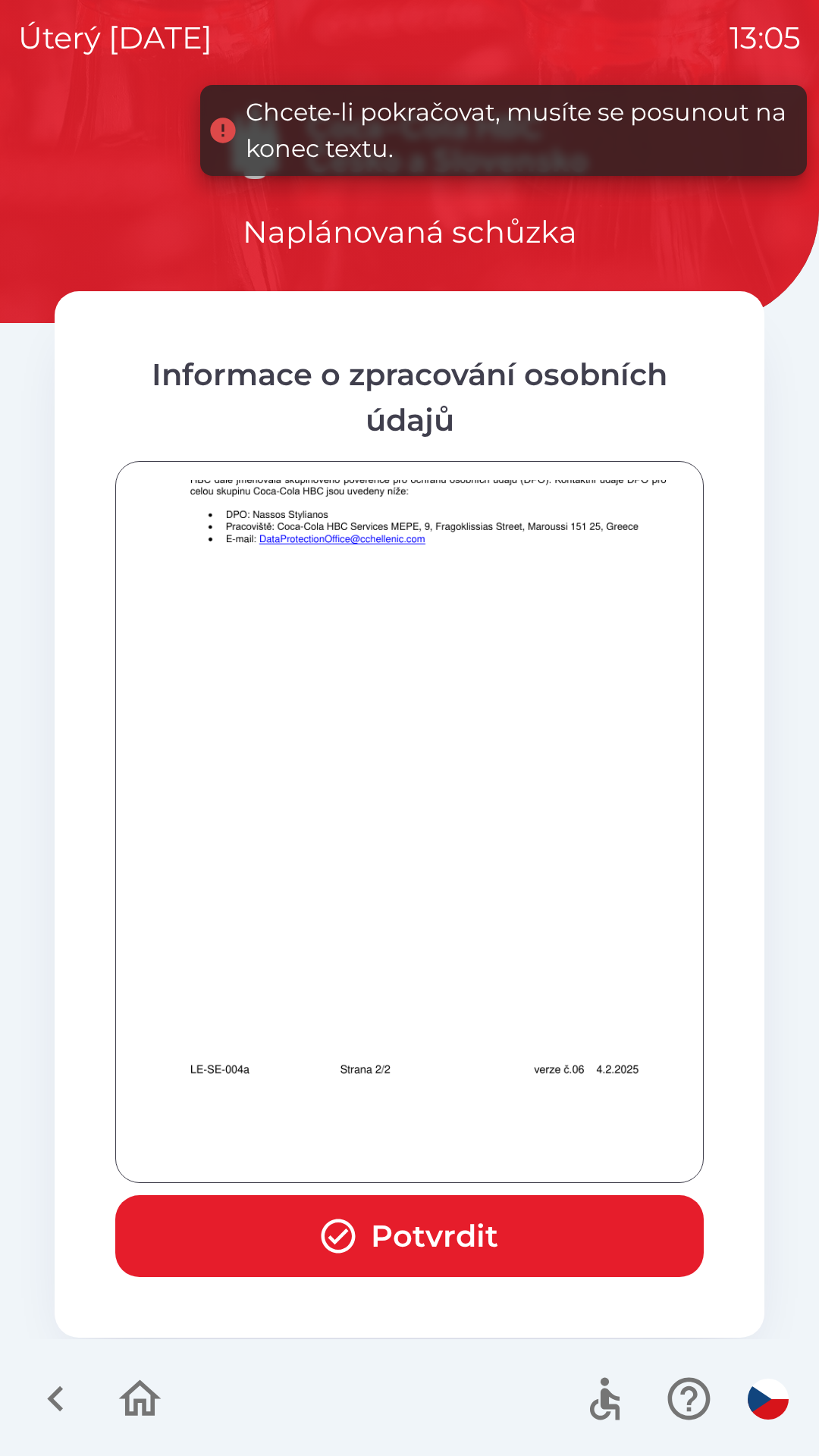 This screenshot has width=819, height=1456. Describe the element at coordinates (765, 38) in the screenshot. I see `p: 13:05` at that location.